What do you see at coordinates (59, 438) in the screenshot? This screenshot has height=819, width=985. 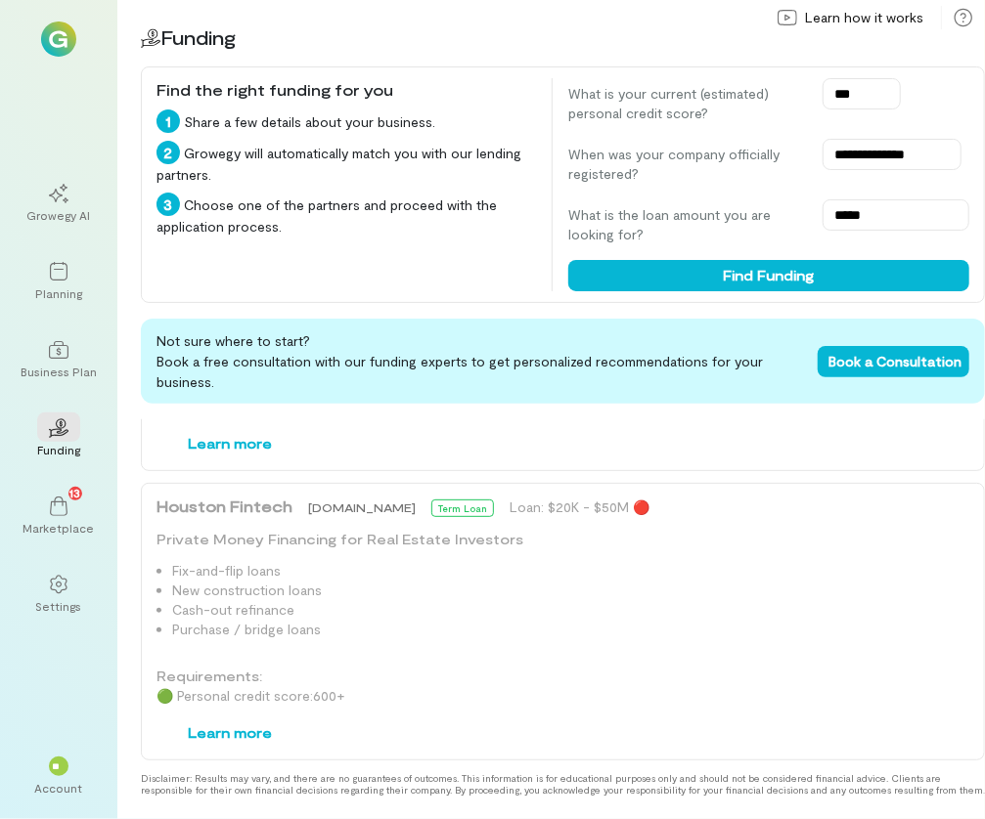 I see `a: Funding` at bounding box center [59, 438].